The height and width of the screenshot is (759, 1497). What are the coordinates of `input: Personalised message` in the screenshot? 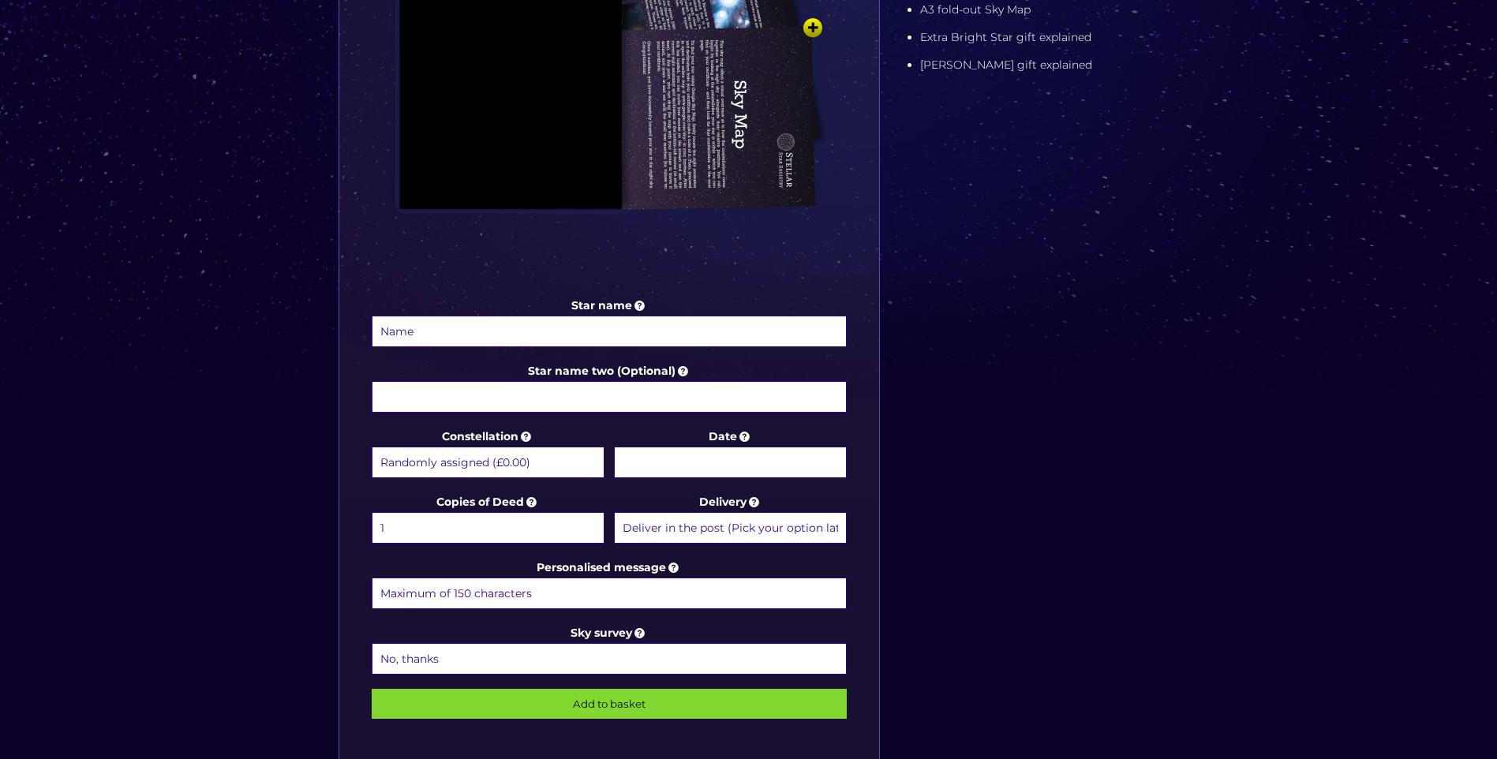 It's located at (609, 593).